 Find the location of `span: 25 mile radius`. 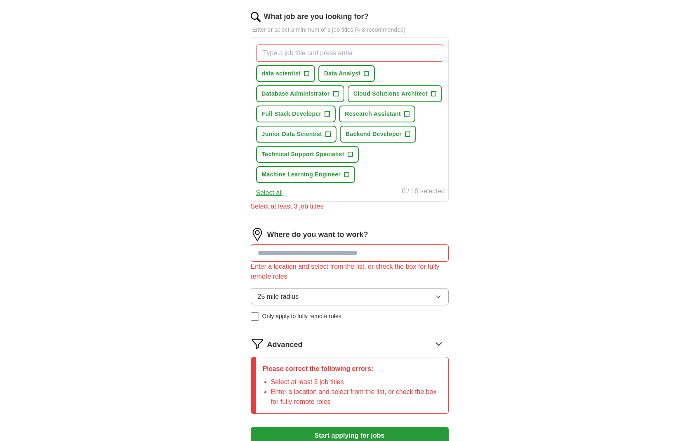

span: 25 mile radius is located at coordinates (278, 297).